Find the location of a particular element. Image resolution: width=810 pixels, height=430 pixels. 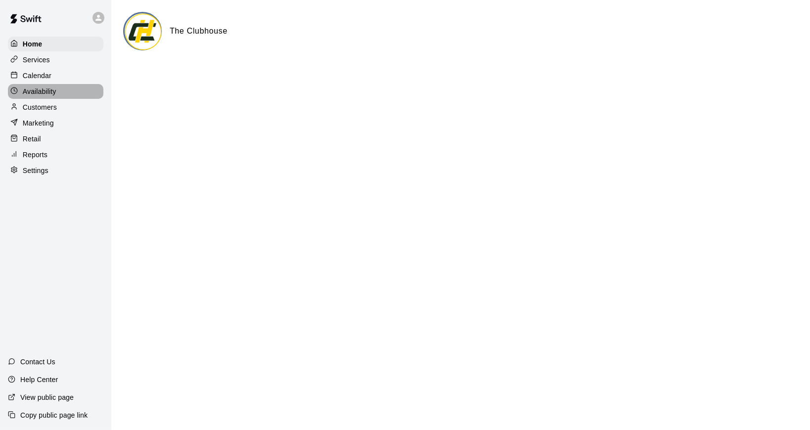

p: Home is located at coordinates (33, 44).